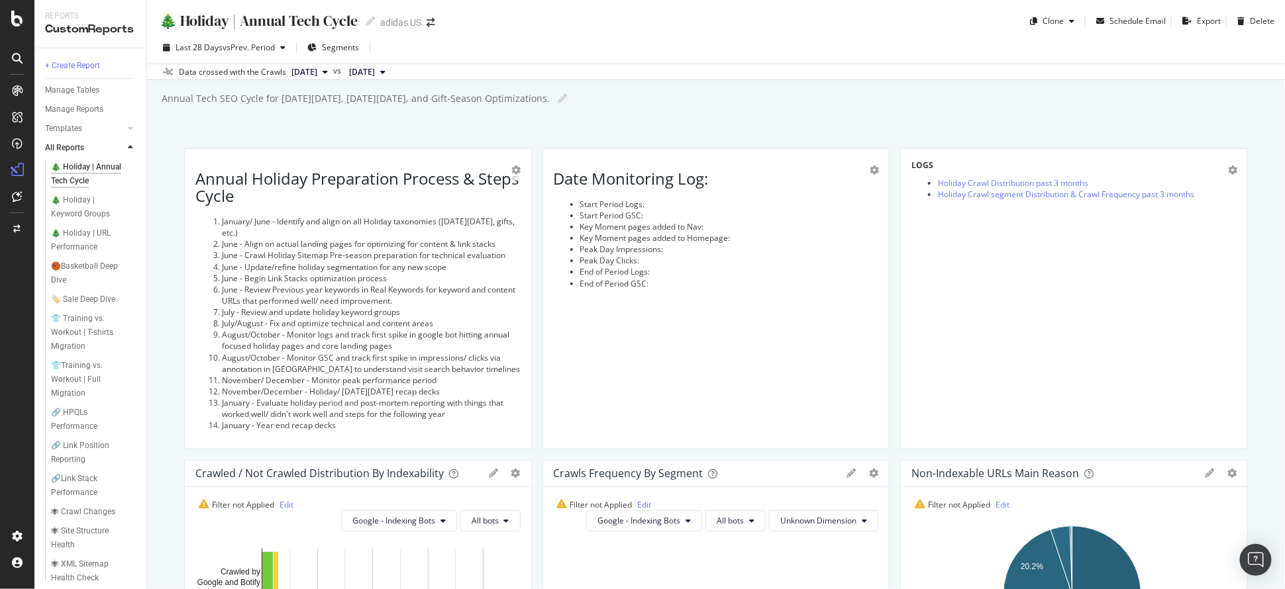  I want to click on div: + Create Report, so click(72, 66).